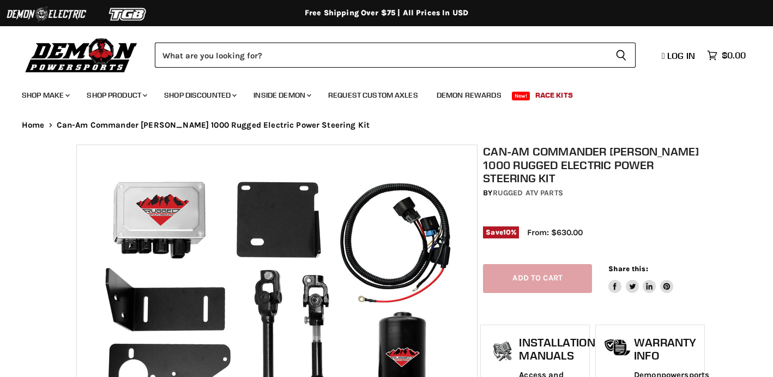 The height and width of the screenshot is (377, 773). I want to click on input: Search, so click(381, 55).